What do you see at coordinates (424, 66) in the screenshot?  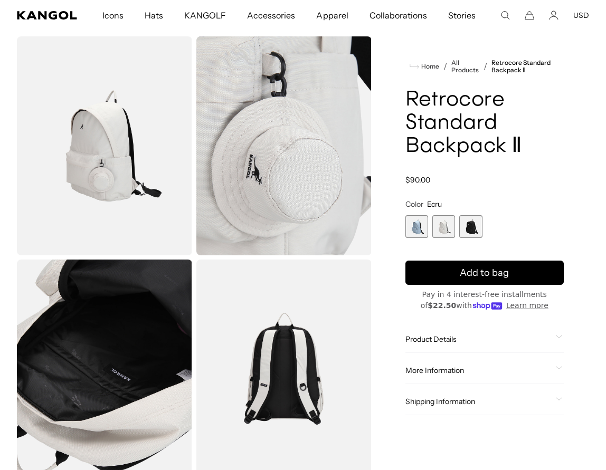 I see `a: Home` at bounding box center [424, 66].